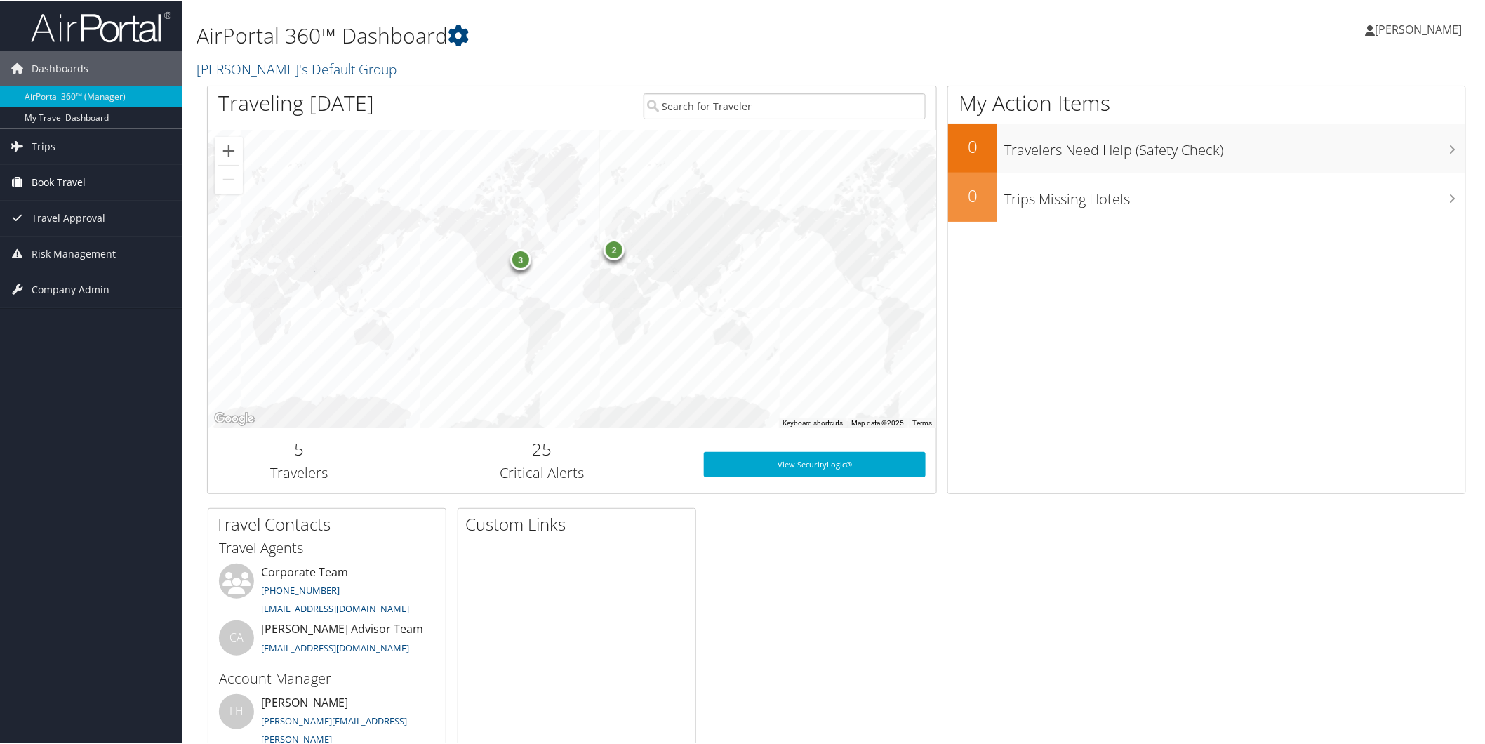 This screenshot has height=744, width=1485. I want to click on span: Map data ©2025, so click(877, 421).